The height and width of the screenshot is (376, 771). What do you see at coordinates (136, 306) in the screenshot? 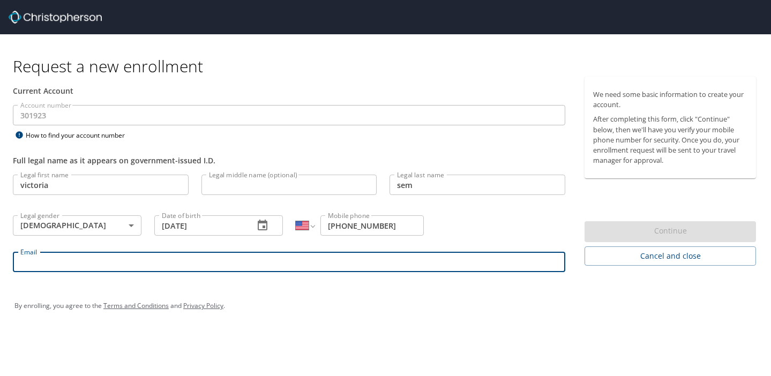
I see `a: Terms and Conditions` at bounding box center [136, 306].